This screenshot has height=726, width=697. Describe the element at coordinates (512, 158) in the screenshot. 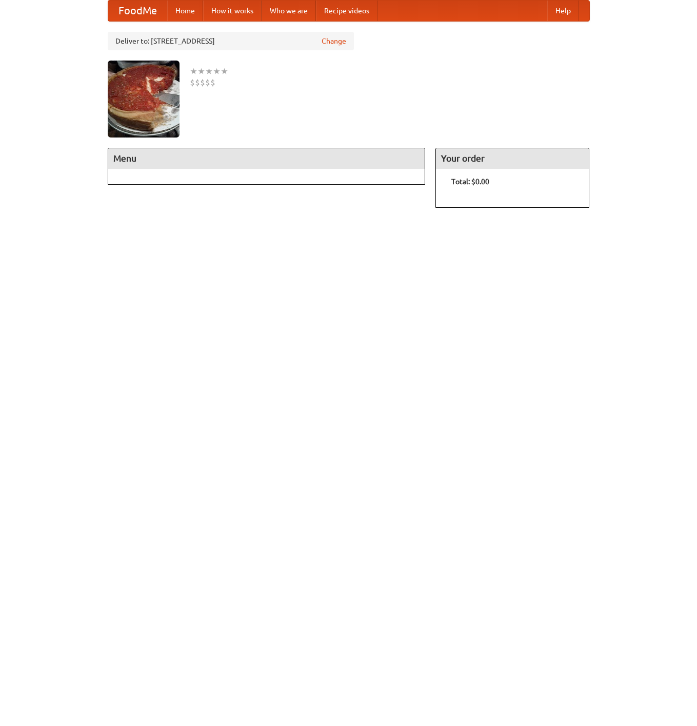

I see `h4: Your order` at that location.